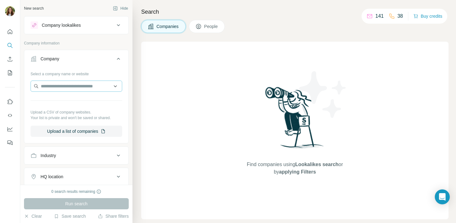 The width and height of the screenshot is (456, 223). What do you see at coordinates (323, 95) in the screenshot?
I see `img: Surfe Illustration - Stars` at bounding box center [323, 95].